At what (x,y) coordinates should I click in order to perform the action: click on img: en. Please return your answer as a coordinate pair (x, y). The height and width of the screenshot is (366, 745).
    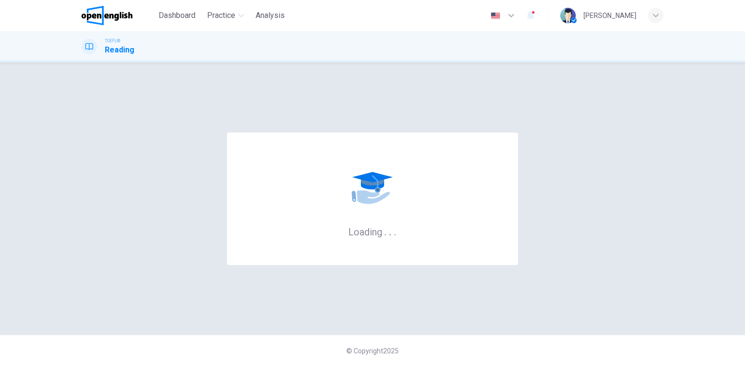
    Looking at the image, I should click on (495, 16).